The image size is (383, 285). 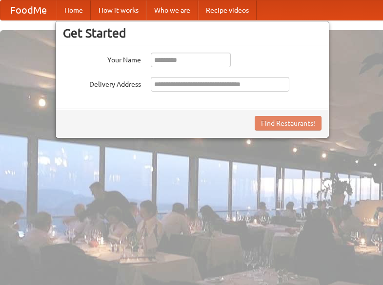 I want to click on a: How it works, so click(x=118, y=10).